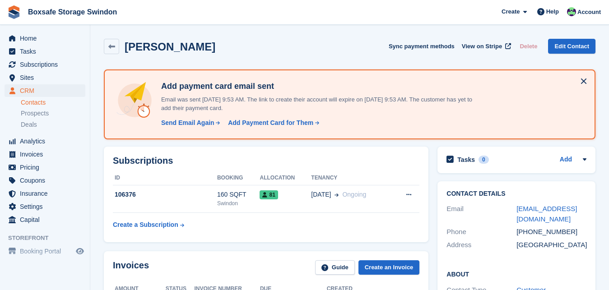 This screenshot has width=609, height=290. Describe the element at coordinates (590, 12) in the screenshot. I see `span: Account` at that location.